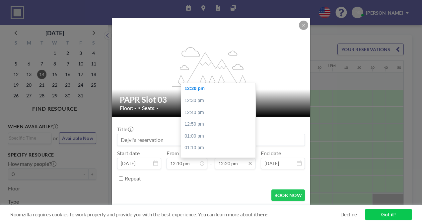 The height and width of the screenshot is (224, 422). Describe the element at coordinates (125, 129) in the screenshot. I see `label: Title` at that location.